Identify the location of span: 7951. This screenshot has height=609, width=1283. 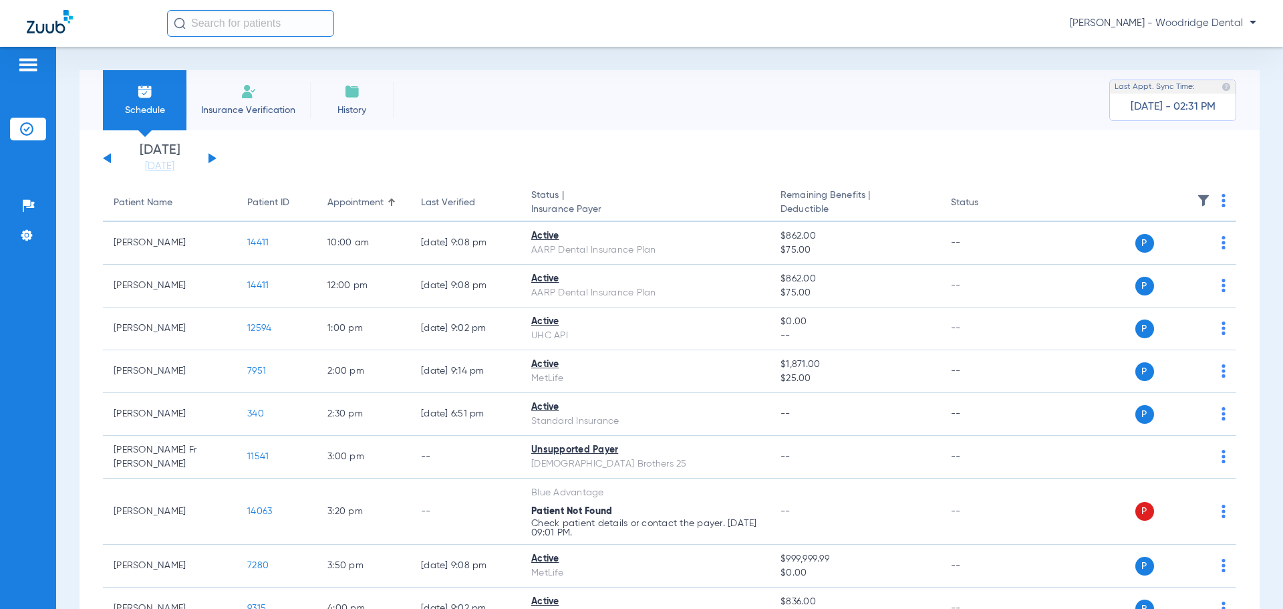
(257, 371).